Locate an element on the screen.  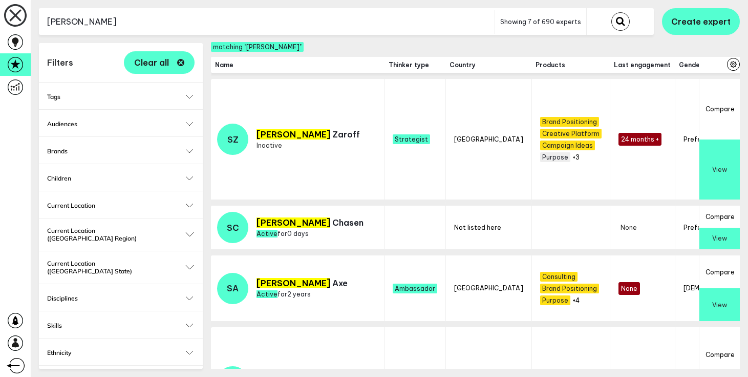
span: Thinker type is located at coordinates (415, 65).